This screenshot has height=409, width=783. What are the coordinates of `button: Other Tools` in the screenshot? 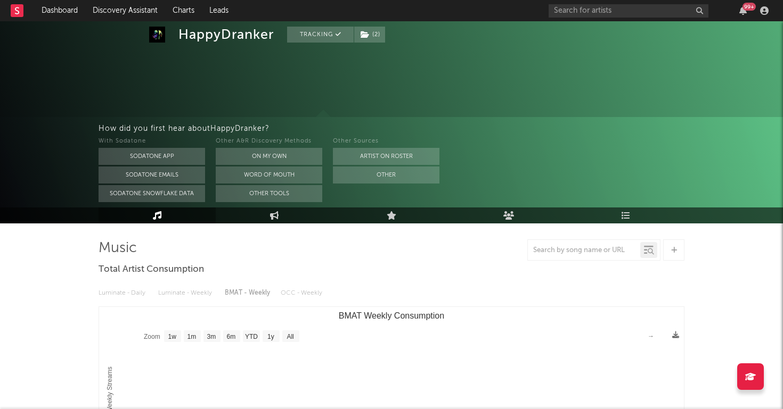 It's located at (269, 194).